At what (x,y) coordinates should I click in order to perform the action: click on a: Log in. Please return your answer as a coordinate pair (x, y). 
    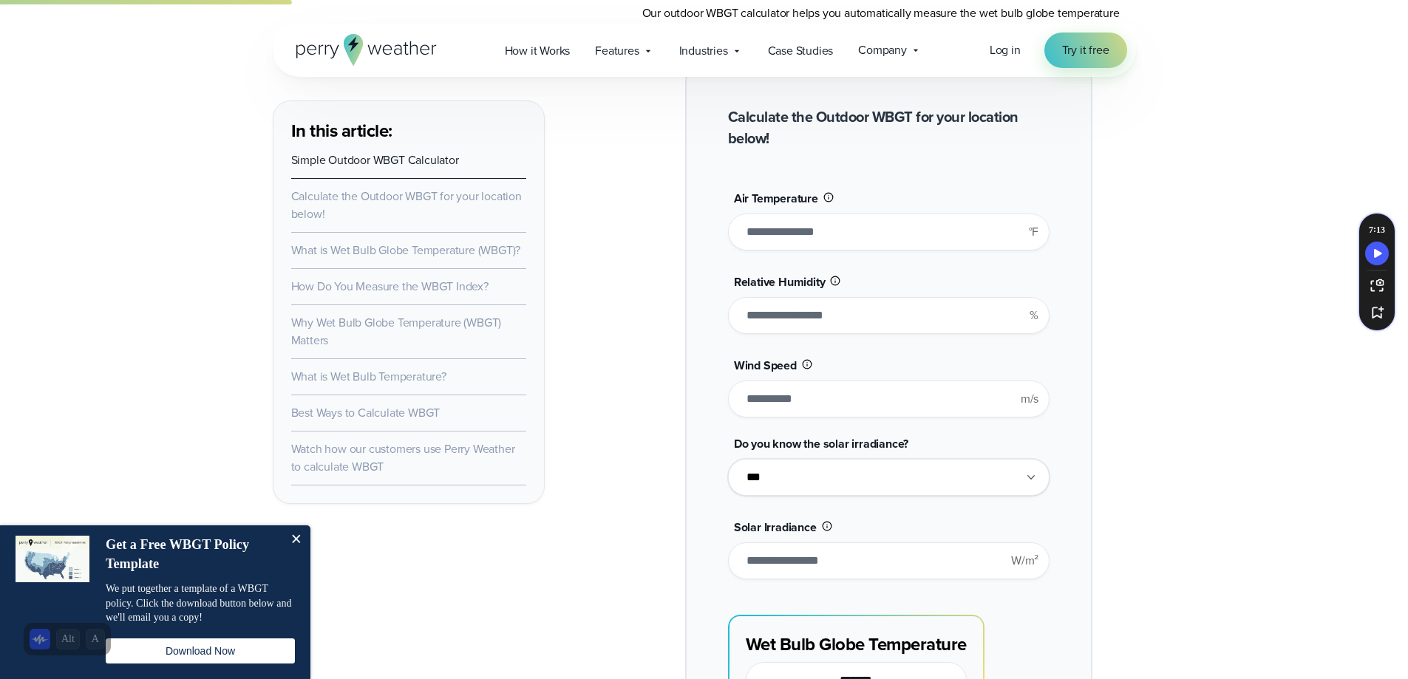
    Looking at the image, I should click on (1005, 50).